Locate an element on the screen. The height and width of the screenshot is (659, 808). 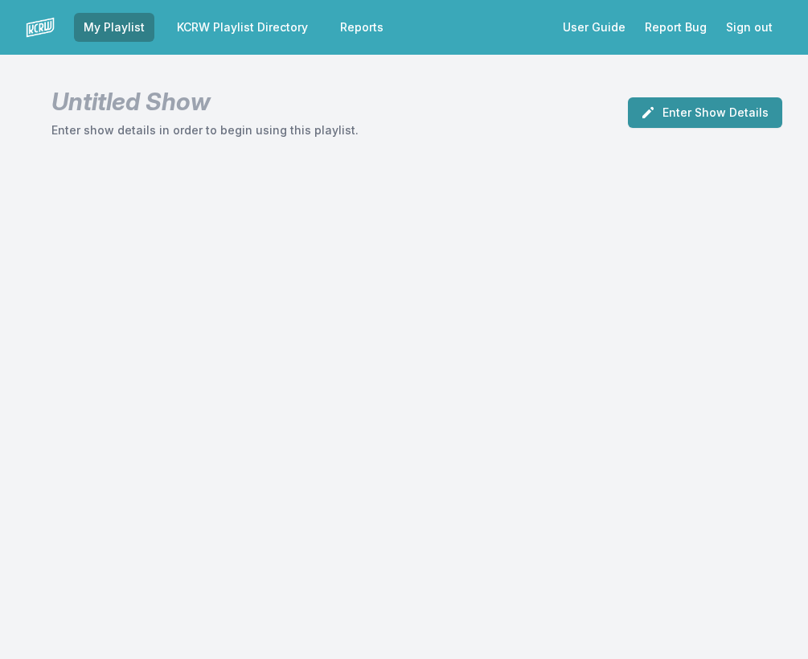
a: User Guide is located at coordinates (594, 27).